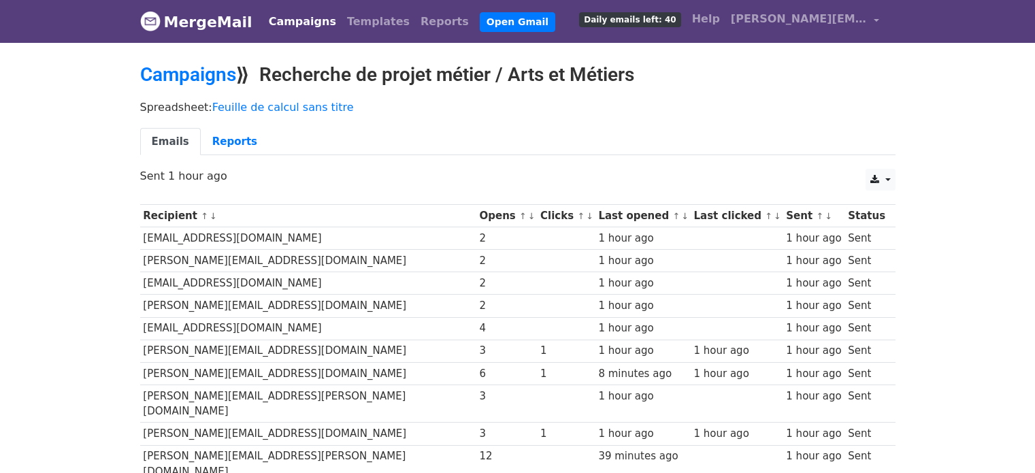 This screenshot has height=473, width=1035. Describe the element at coordinates (866, 216) in the screenshot. I see `th: Status` at that location.